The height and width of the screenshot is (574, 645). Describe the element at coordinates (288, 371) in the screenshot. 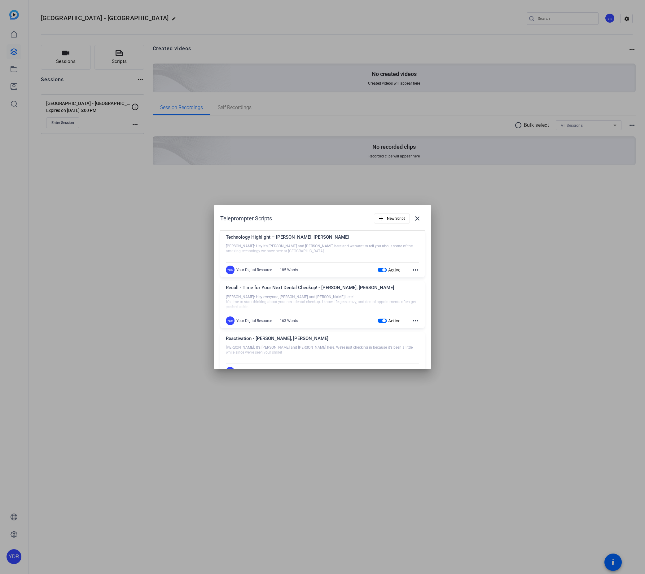

I see `div: 89 Words` at that location.